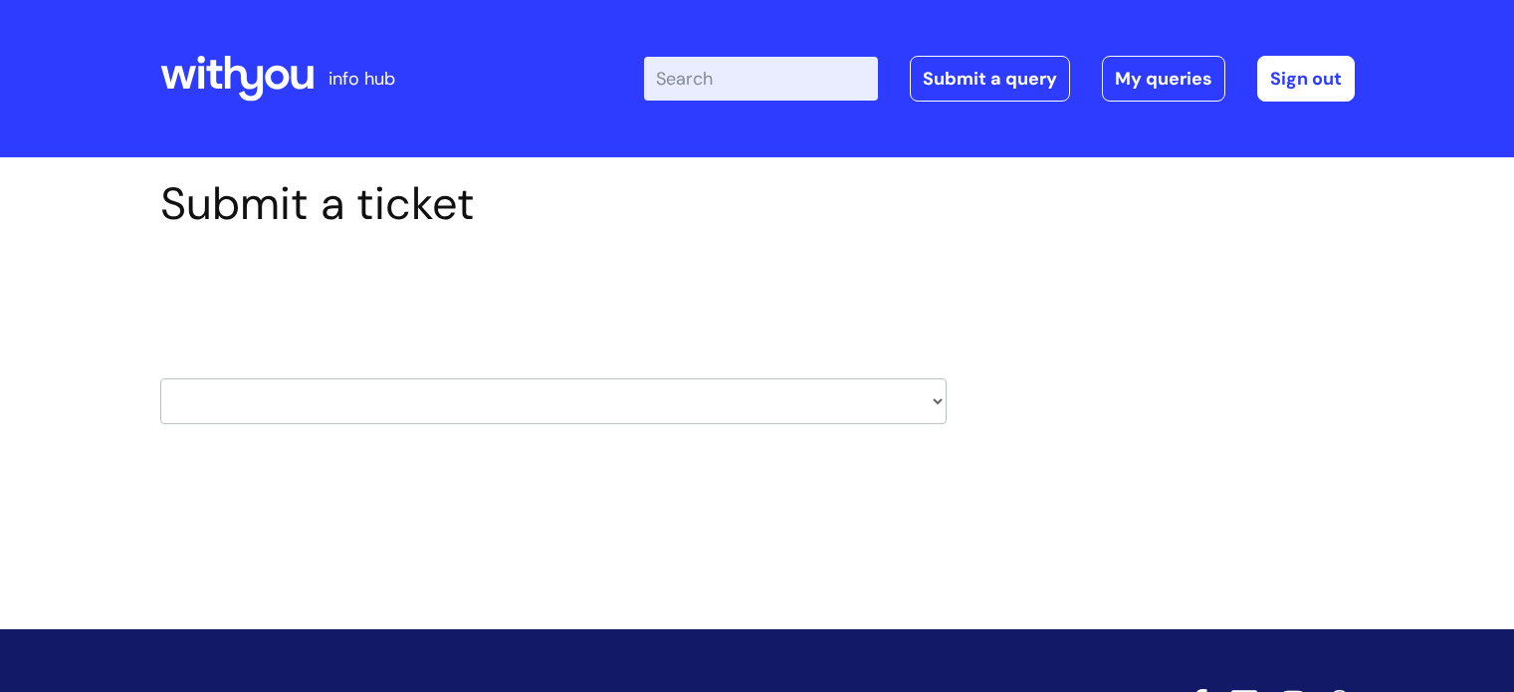 Image resolution: width=1514 pixels, height=692 pixels. Describe the element at coordinates (990, 79) in the screenshot. I see `a: Submit a query` at that location.